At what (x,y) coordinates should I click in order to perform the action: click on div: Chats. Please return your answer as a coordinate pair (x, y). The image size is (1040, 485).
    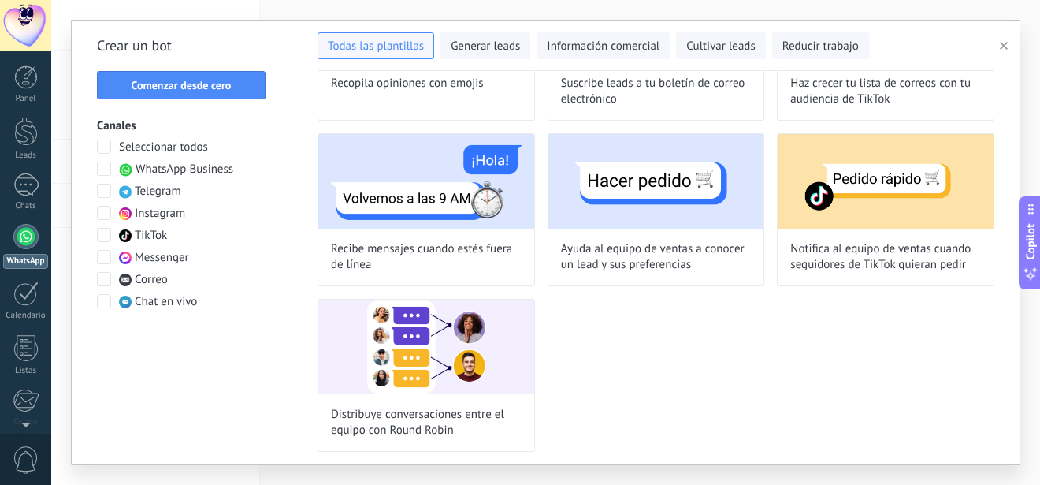
    Looking at the image, I should click on (26, 206).